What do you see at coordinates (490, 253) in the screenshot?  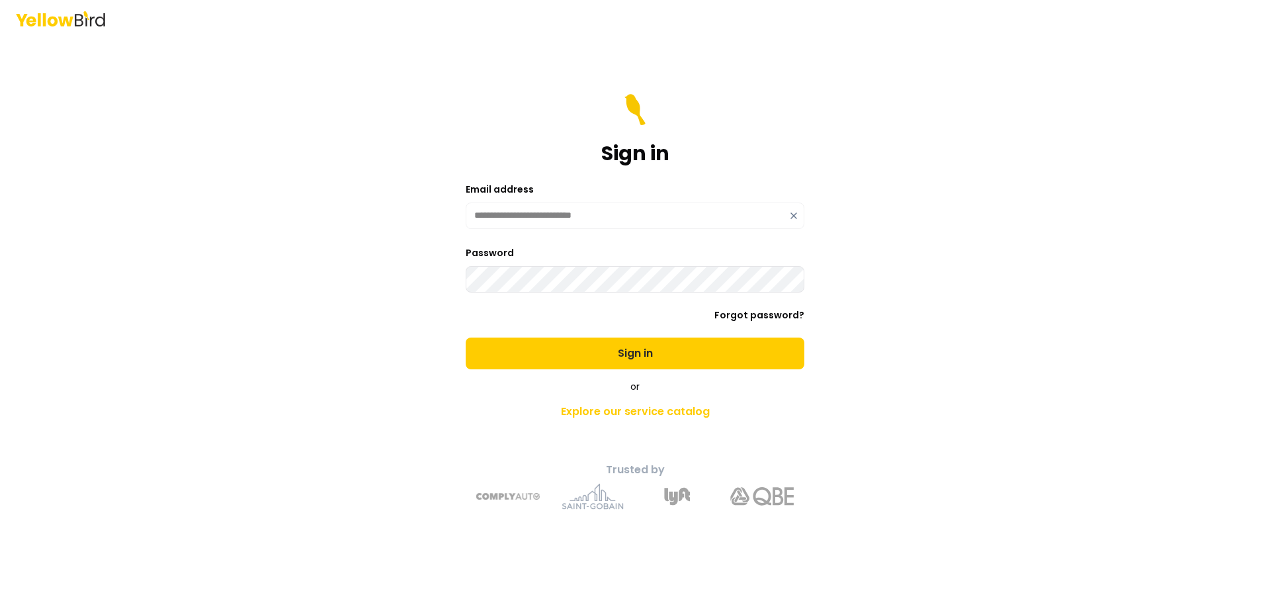 I see `label: Password` at bounding box center [490, 253].